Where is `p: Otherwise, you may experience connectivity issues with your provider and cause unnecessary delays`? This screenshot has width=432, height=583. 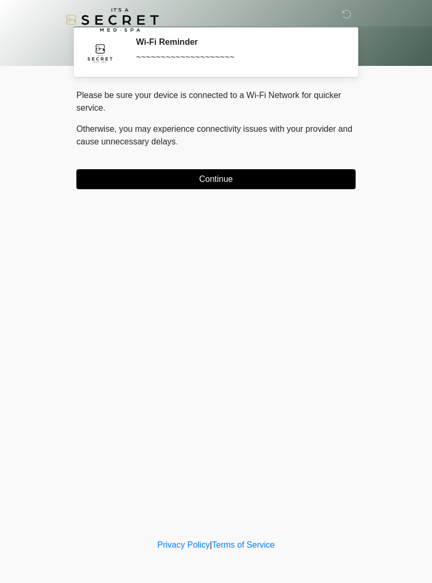 p: Otherwise, you may experience connectivity issues with your provider and cause unnecessary delays is located at coordinates (216, 135).